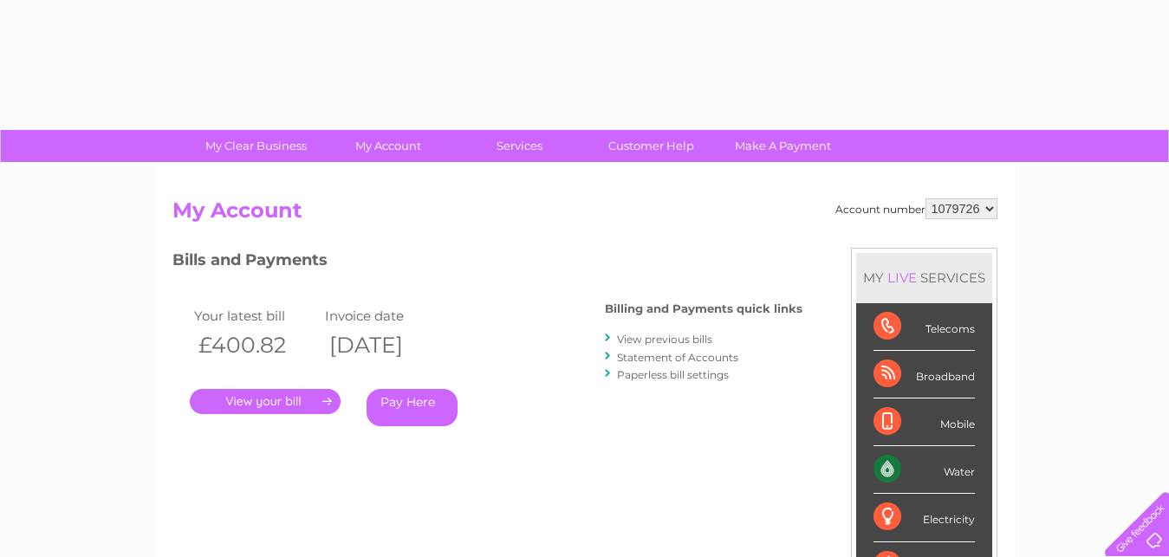  Describe the element at coordinates (678, 357) in the screenshot. I see `a: Statement of Accounts` at that location.